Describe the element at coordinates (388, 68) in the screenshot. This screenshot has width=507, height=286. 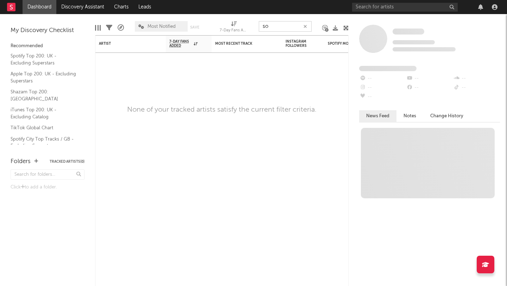
I see `span: Fans Added by Platform` at that location.